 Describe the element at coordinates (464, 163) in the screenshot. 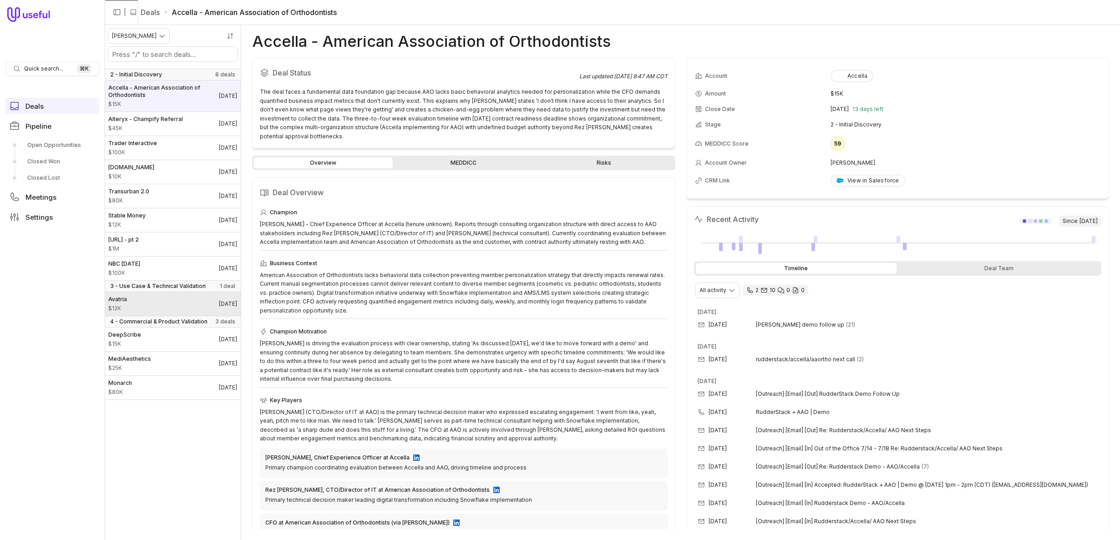

I see `a: MEDDICC` at that location.